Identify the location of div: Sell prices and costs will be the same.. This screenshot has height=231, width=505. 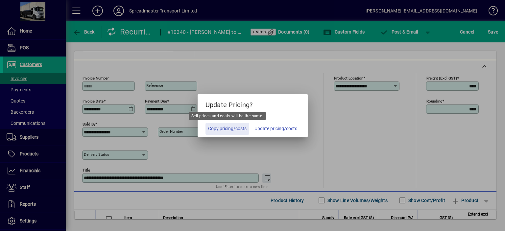
(227, 116).